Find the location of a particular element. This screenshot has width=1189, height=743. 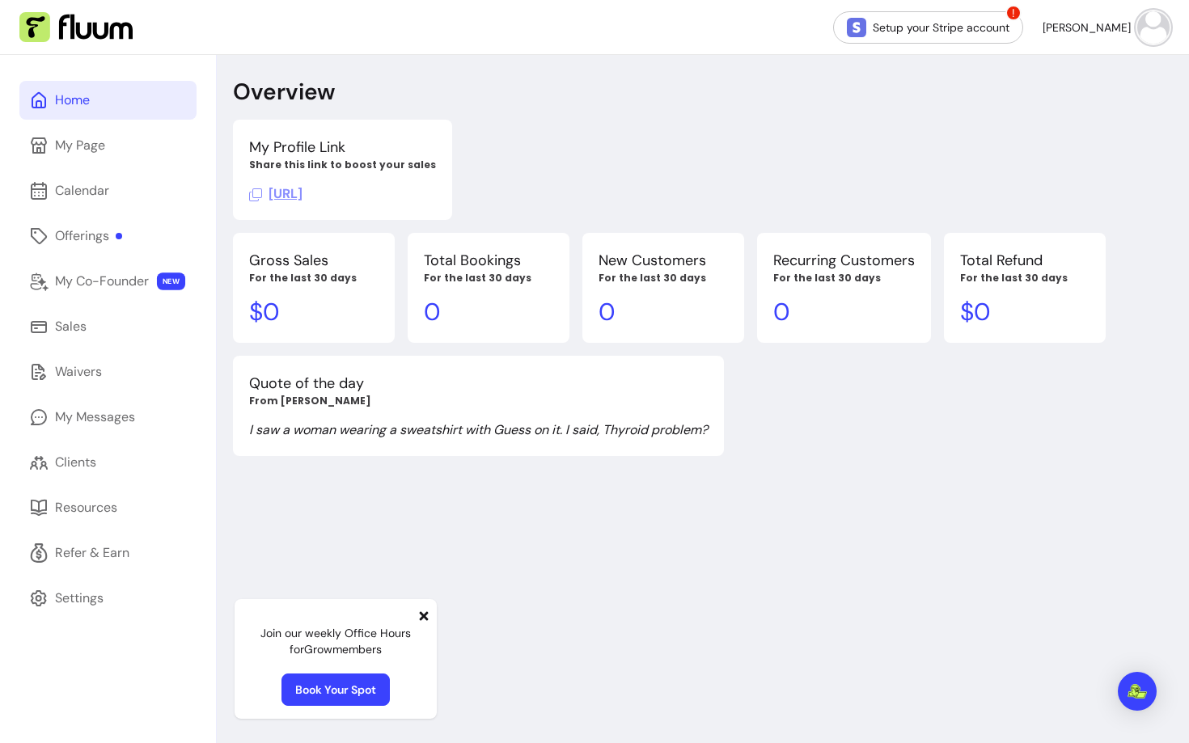

a: My Co-Founder NEW is located at coordinates (108, 281).